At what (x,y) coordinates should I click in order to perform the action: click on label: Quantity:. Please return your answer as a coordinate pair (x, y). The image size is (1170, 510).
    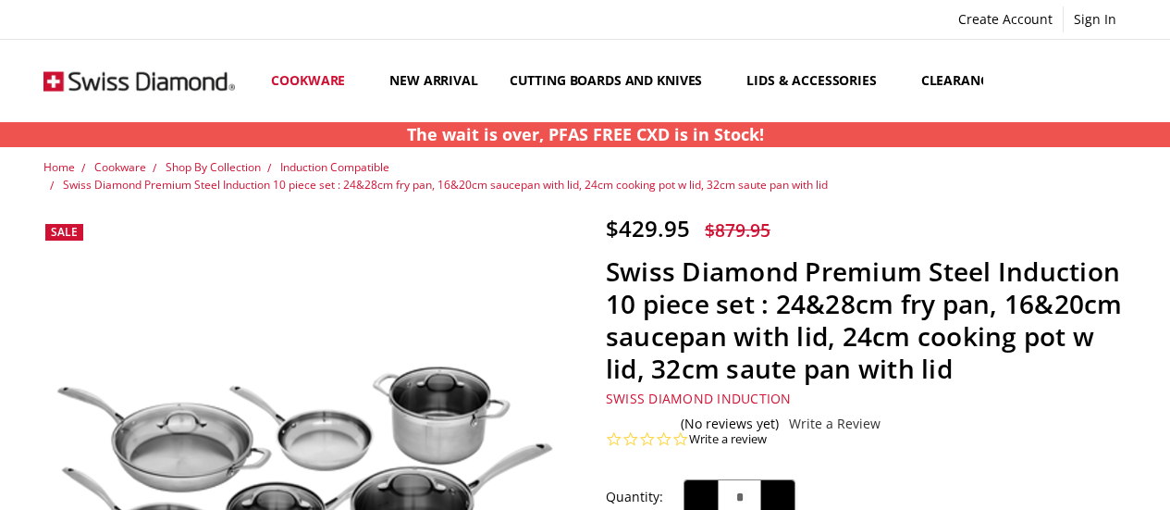
    Looking at the image, I should click on (635, 497).